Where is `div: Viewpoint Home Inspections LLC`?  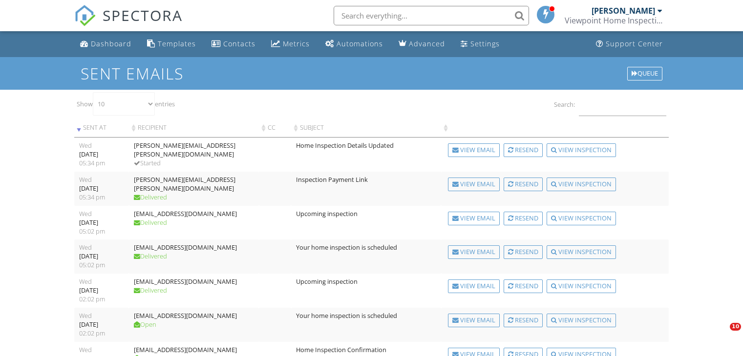
div: Viewpoint Home Inspections LLC is located at coordinates (613, 21).